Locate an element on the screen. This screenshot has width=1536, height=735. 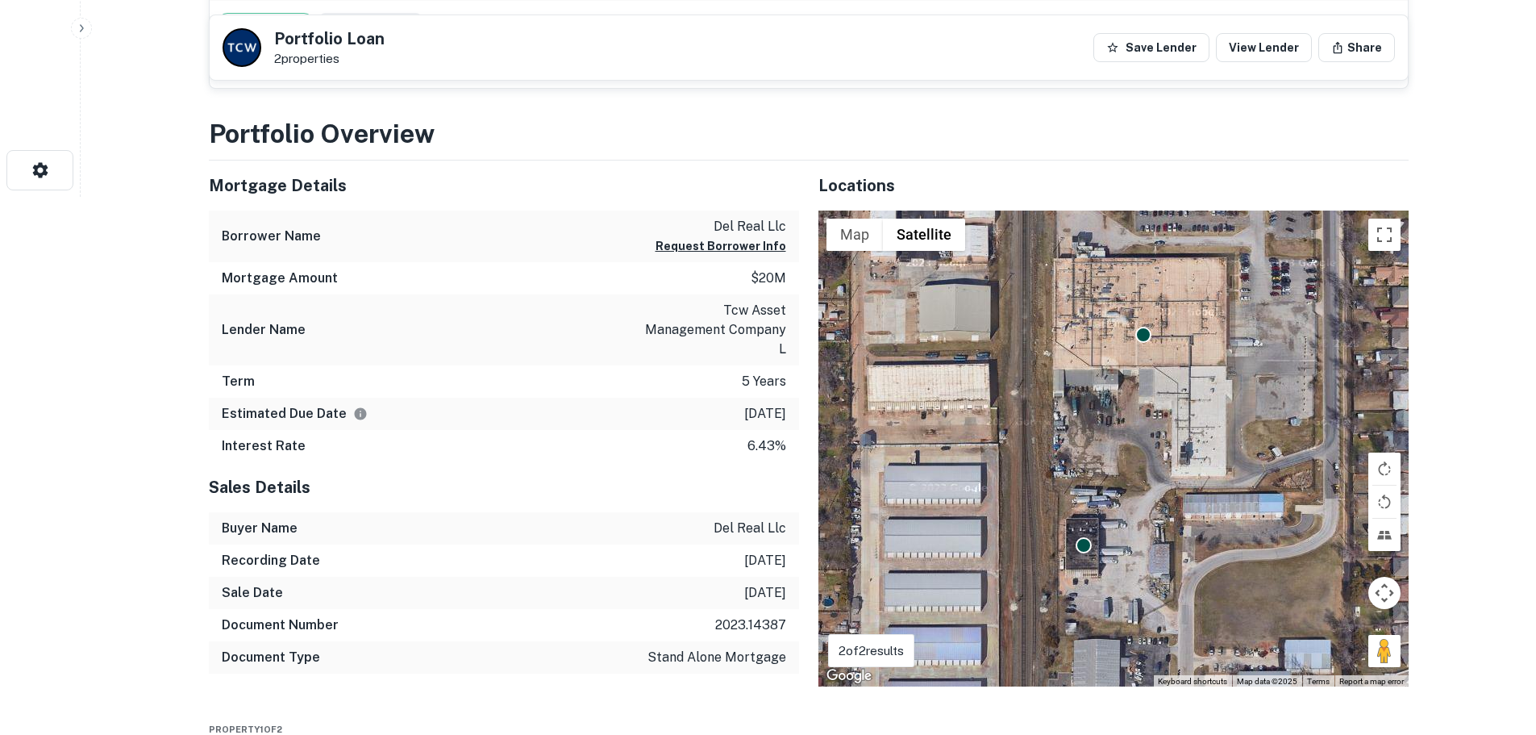
button: Show satellite imagery is located at coordinates (924, 235).